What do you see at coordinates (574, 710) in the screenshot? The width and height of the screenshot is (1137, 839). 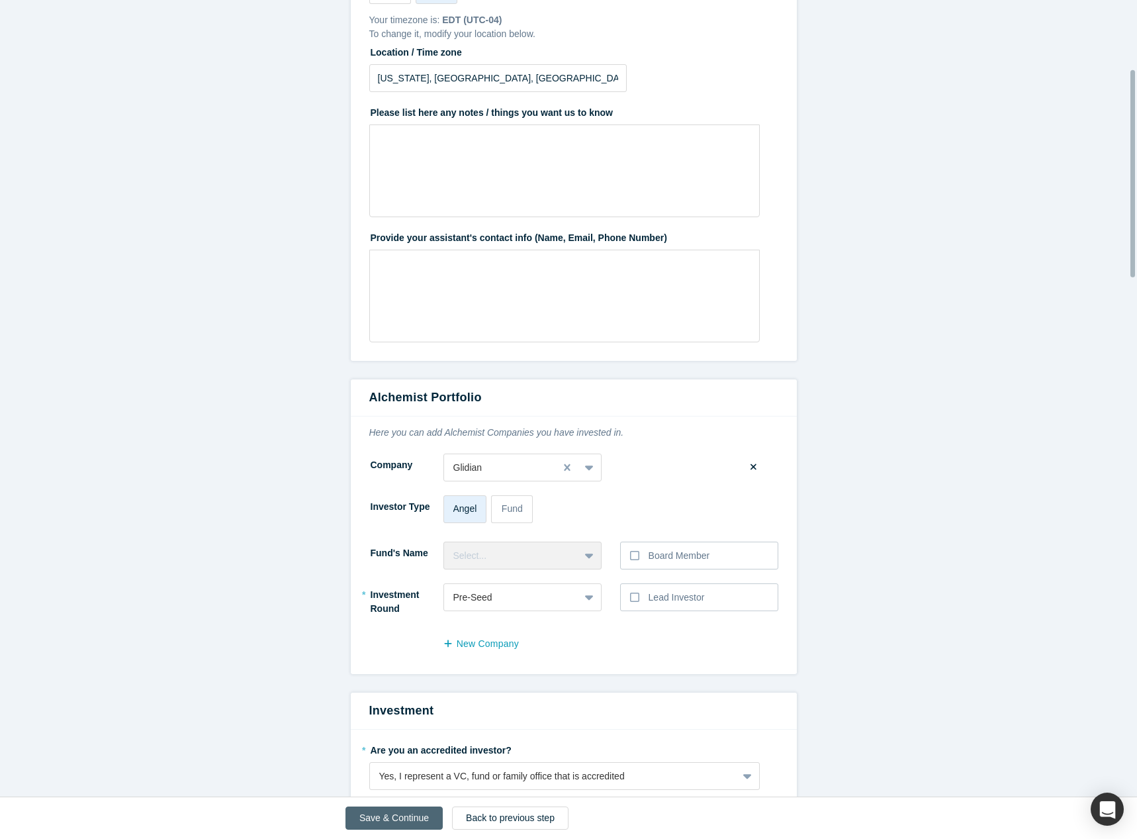 I see `h3: Investment` at bounding box center [574, 710].